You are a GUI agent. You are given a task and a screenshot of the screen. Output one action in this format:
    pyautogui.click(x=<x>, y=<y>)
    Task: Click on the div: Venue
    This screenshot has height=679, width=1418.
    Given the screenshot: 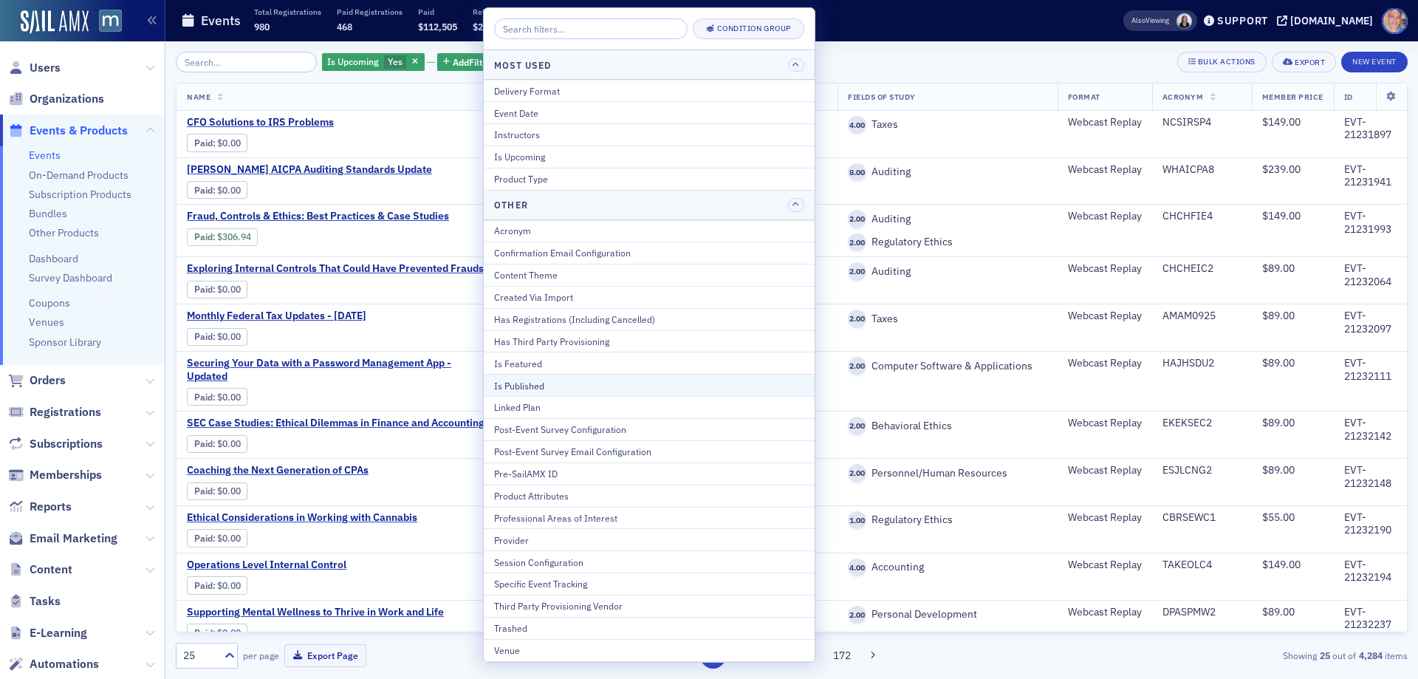 What is the action you would take?
    pyautogui.click(x=649, y=650)
    